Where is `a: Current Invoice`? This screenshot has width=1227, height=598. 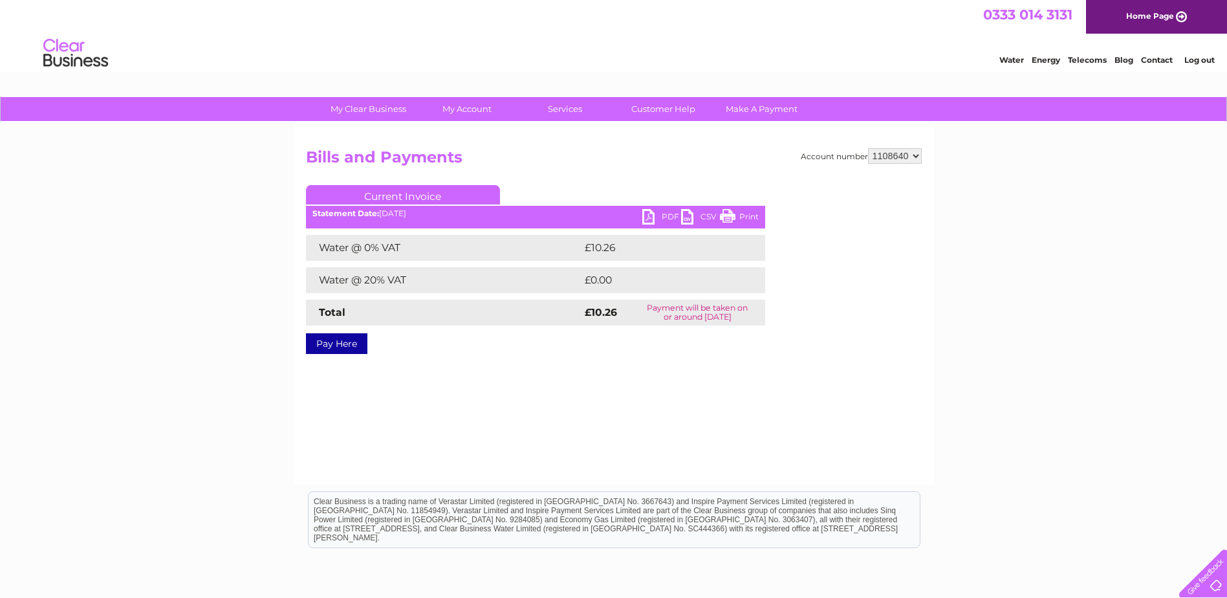
a: Current Invoice is located at coordinates (403, 195).